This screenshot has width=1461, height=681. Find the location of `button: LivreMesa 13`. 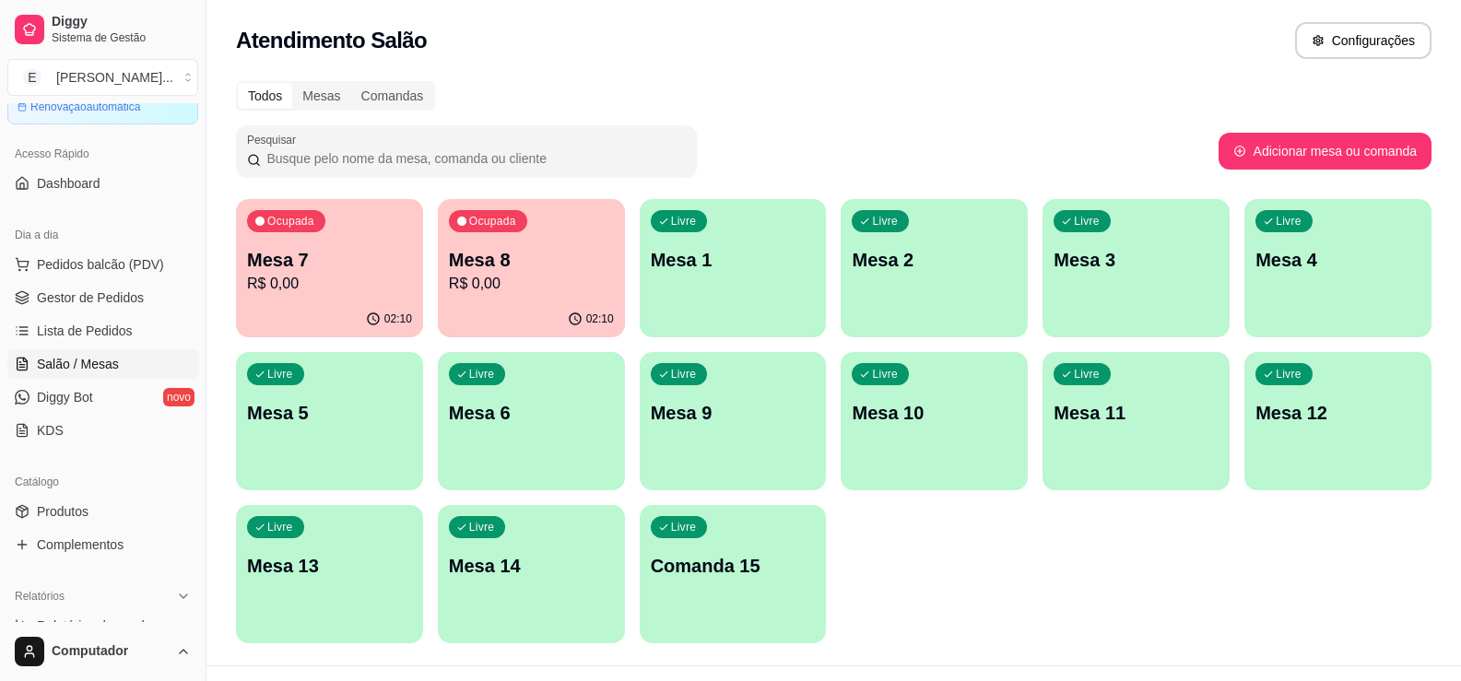

button: LivreMesa 13 is located at coordinates (329, 574).